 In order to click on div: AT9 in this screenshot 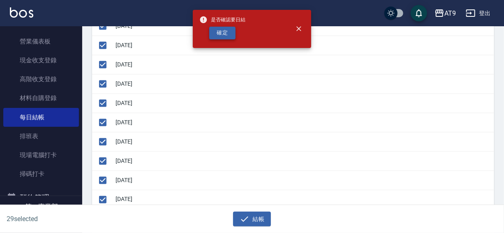, I will do `click(450, 13)`.